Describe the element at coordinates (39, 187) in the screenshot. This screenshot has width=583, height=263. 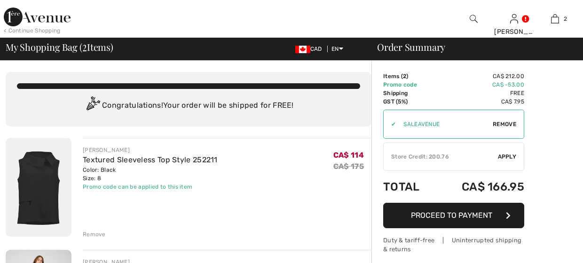
I see `img: Textured Sleeveless Top Style 252211` at that location.